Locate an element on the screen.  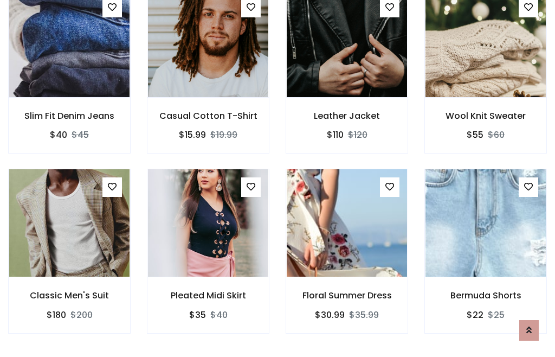
h6: $55 is located at coordinates (475, 135).